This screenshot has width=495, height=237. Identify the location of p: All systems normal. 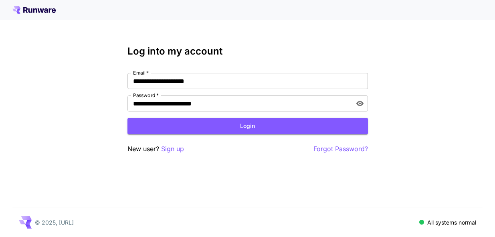
(452, 222).